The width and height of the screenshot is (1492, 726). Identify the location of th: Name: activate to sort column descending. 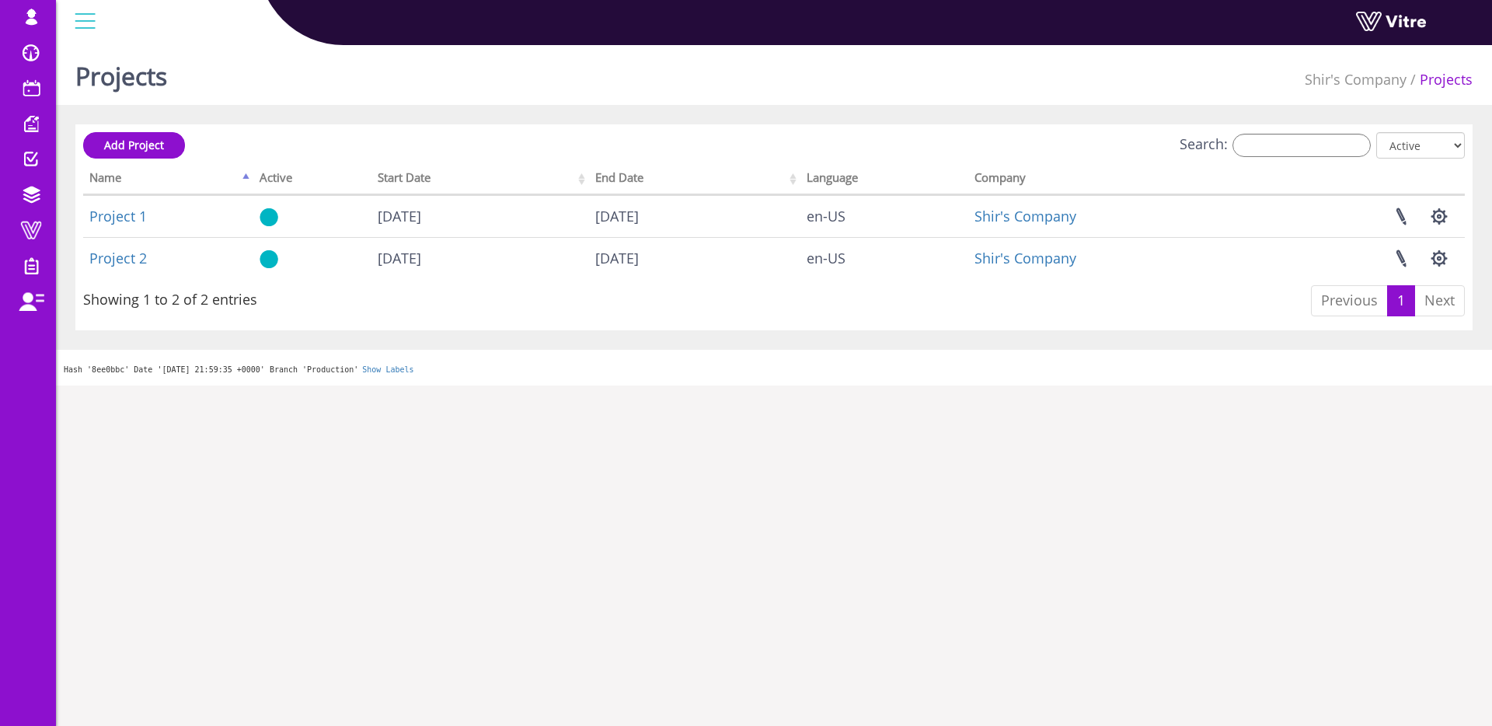
(168, 180).